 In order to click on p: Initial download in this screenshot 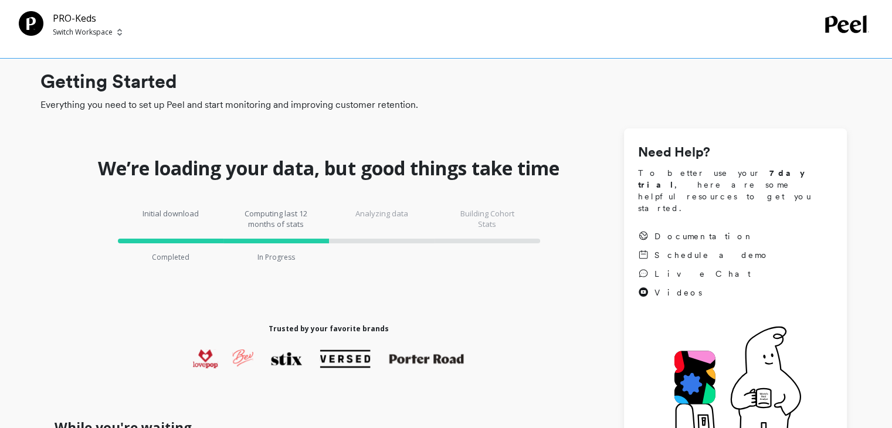, I will do `click(171, 219)`.